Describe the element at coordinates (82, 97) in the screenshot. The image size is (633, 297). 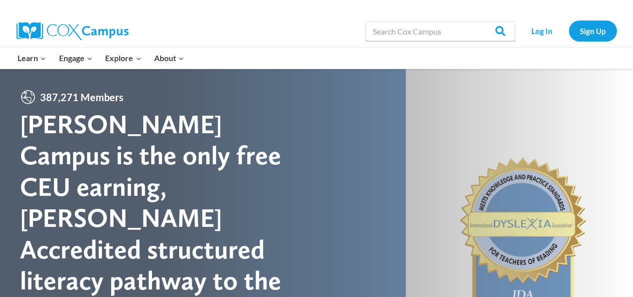
I see `span: 387,271 Members` at that location.